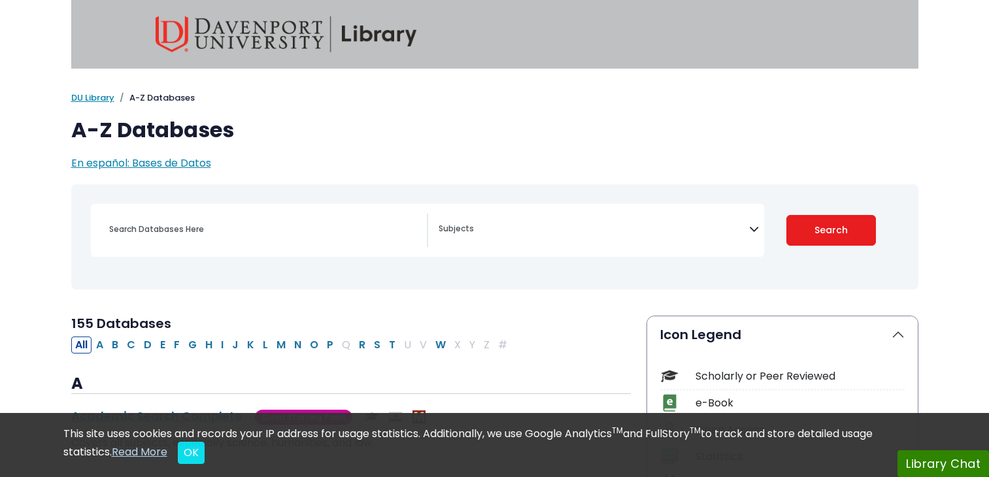 This screenshot has height=477, width=989. Describe the element at coordinates (99, 345) in the screenshot. I see `button: Filter Results A` at that location.